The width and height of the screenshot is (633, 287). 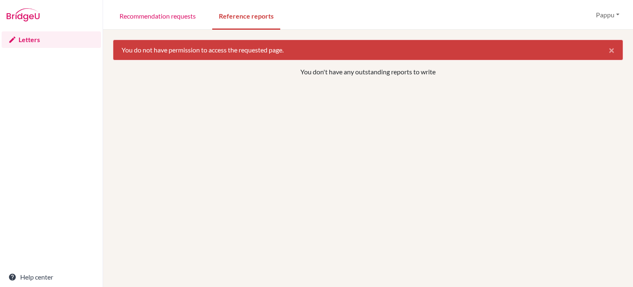 I want to click on img: Bridge-U, so click(x=23, y=15).